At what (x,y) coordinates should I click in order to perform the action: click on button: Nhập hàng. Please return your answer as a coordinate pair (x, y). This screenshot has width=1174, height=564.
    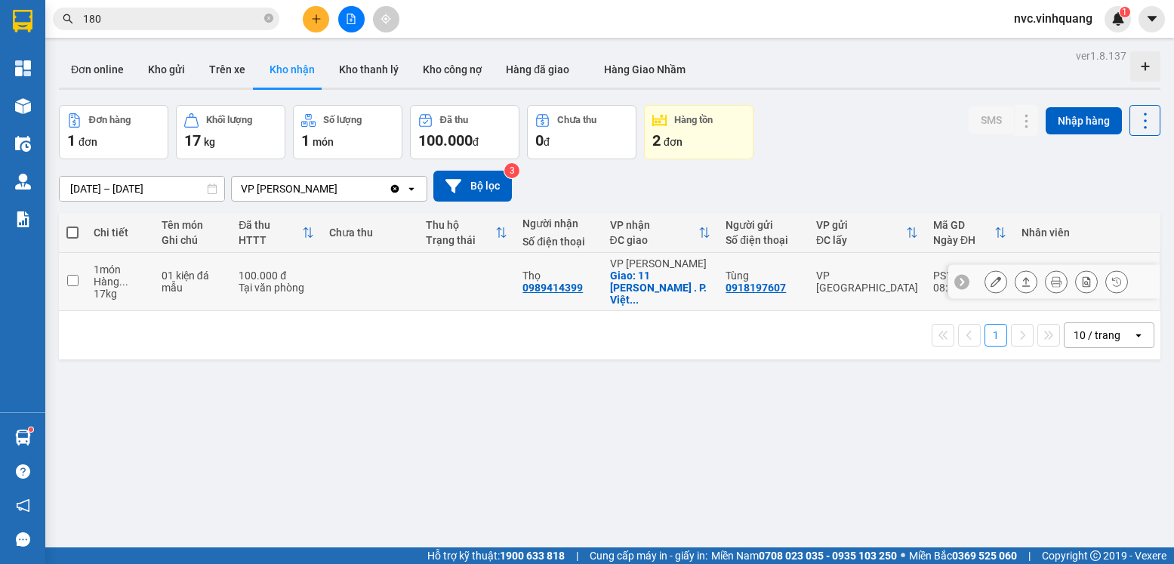
    Looking at the image, I should click on (1084, 121).